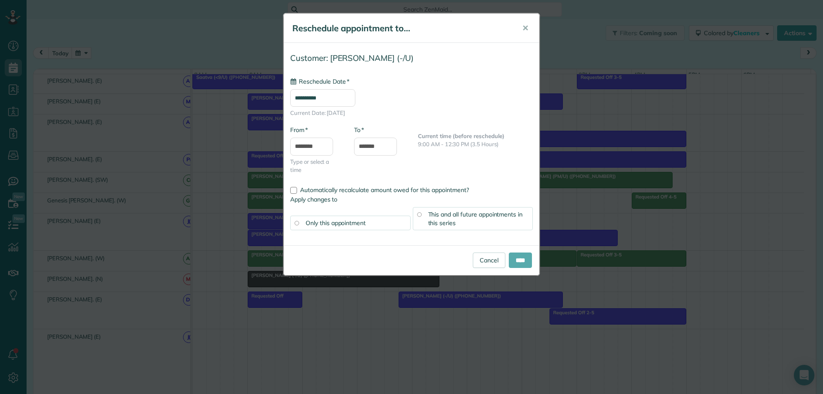  Describe the element at coordinates (412, 199) in the screenshot. I see `label: Apply changes to` at that location.